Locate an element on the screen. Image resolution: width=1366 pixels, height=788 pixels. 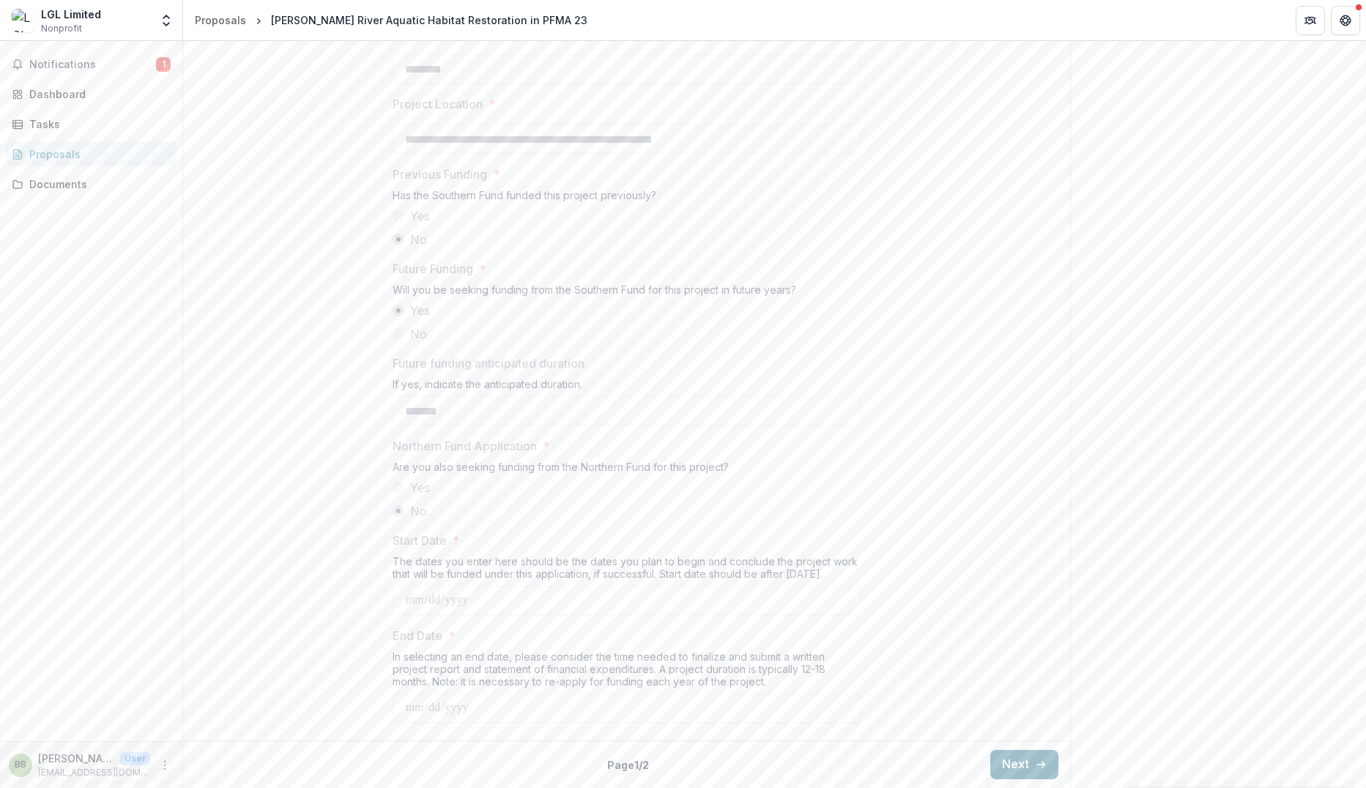
p: User is located at coordinates (135, 759).